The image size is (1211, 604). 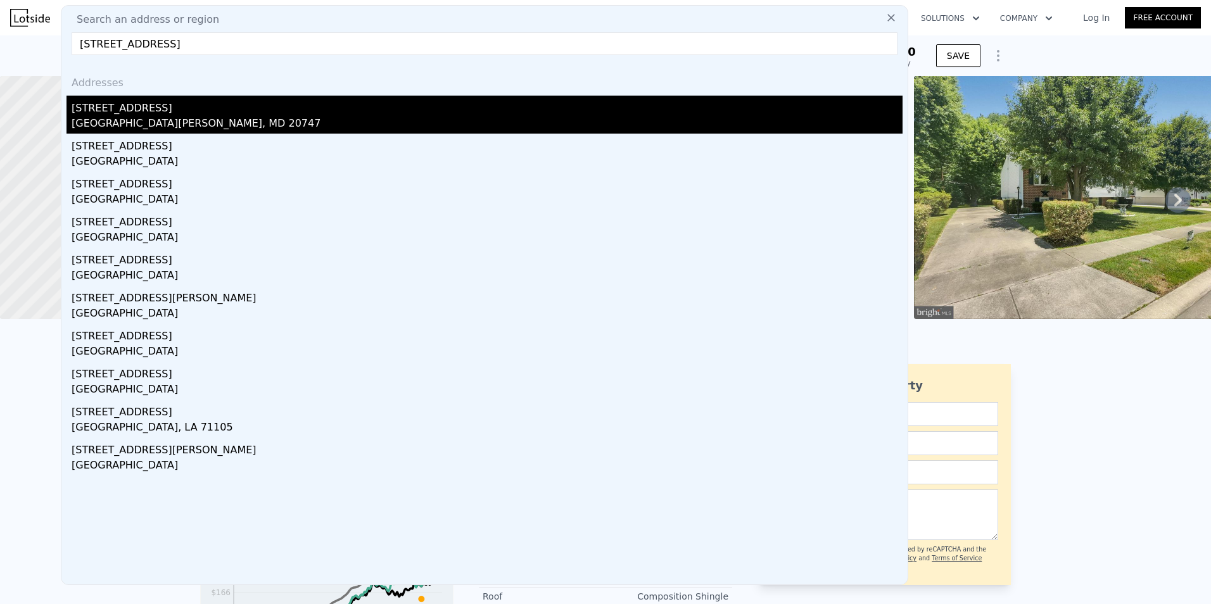 What do you see at coordinates (30, 18) in the screenshot?
I see `img: Lotside` at bounding box center [30, 18].